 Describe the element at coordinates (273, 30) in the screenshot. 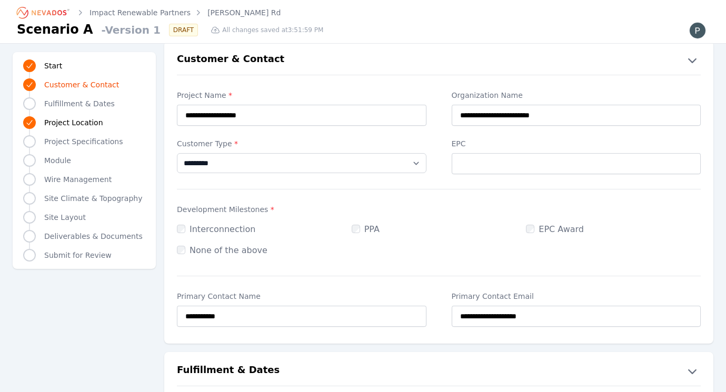

I see `span: All changes saved at 3:51:59 PM` at that location.